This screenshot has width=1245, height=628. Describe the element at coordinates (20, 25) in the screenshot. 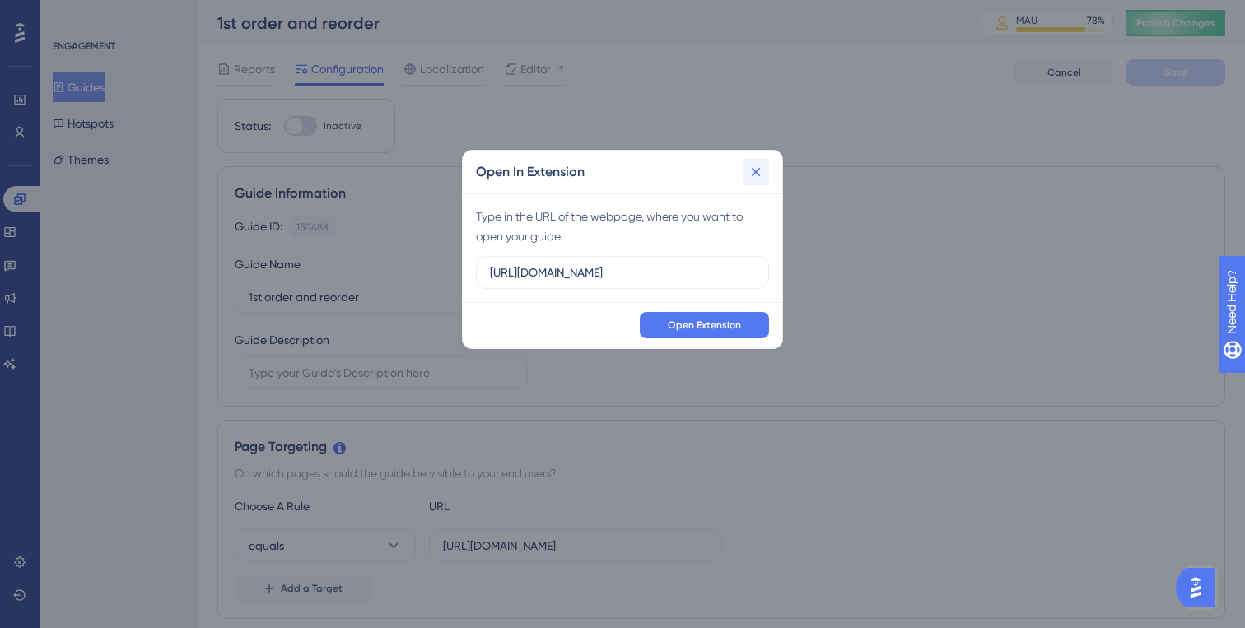

I see `img: launcher-image-alternative-text` at that location.